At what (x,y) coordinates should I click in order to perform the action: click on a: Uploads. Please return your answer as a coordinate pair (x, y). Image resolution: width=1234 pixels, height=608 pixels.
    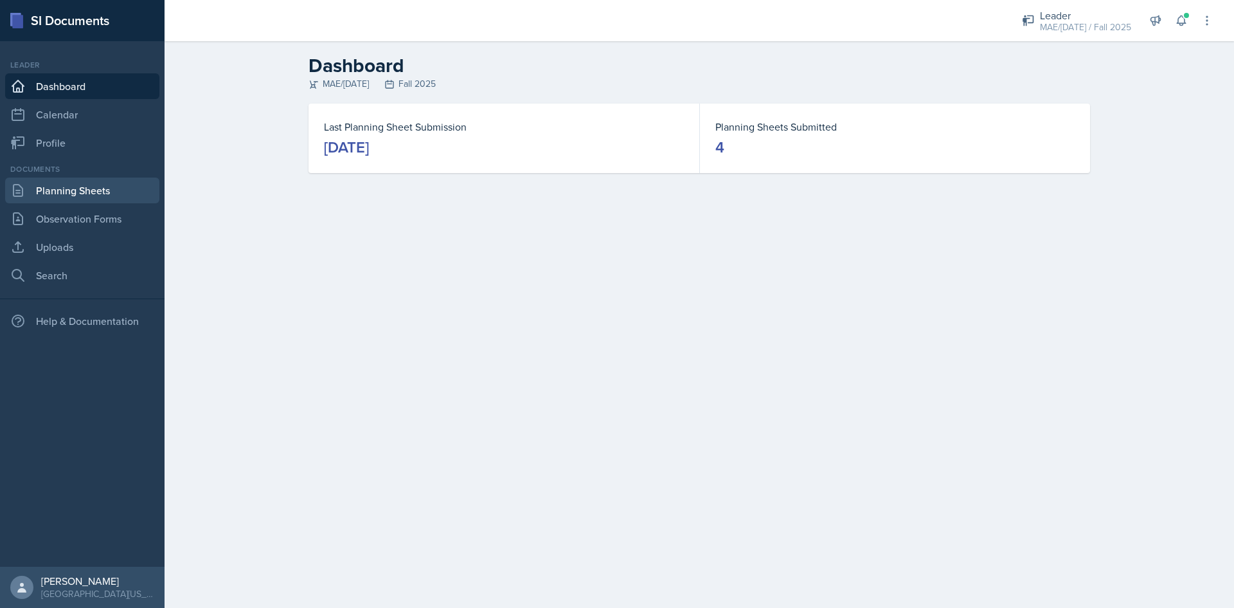
    Looking at the image, I should click on (82, 247).